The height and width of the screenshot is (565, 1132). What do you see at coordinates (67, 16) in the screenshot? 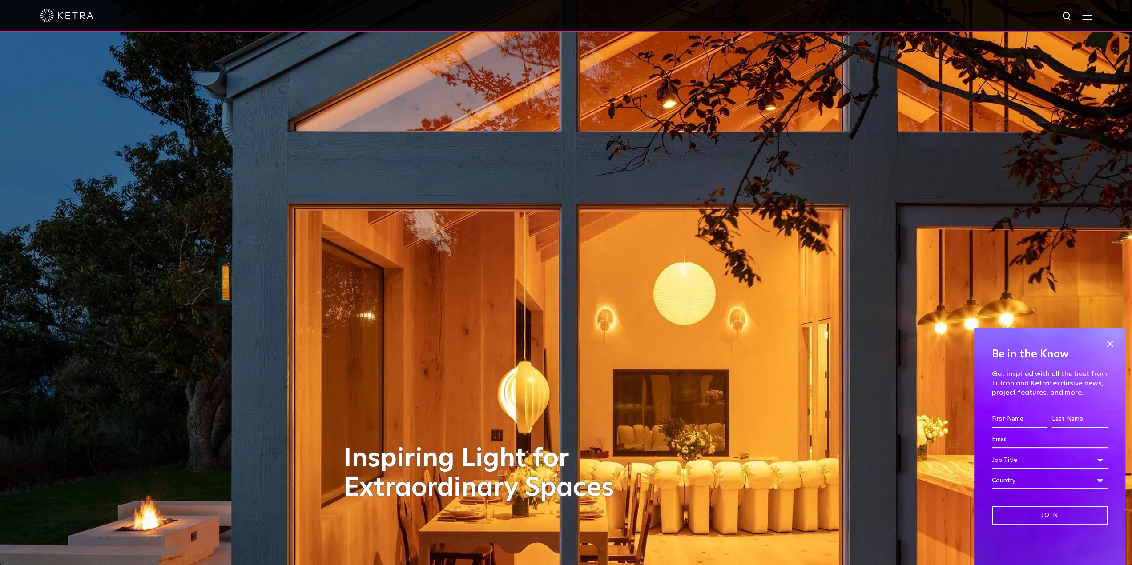
I see `img: ketra-logo-2019-white` at bounding box center [67, 16].